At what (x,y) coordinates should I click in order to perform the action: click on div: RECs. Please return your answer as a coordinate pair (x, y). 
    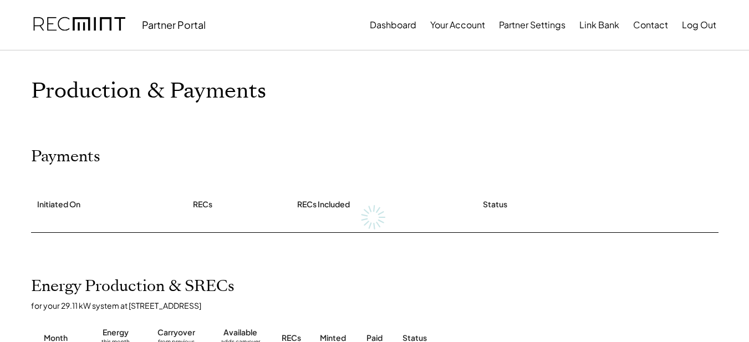
    Looking at the image, I should click on (202, 204).